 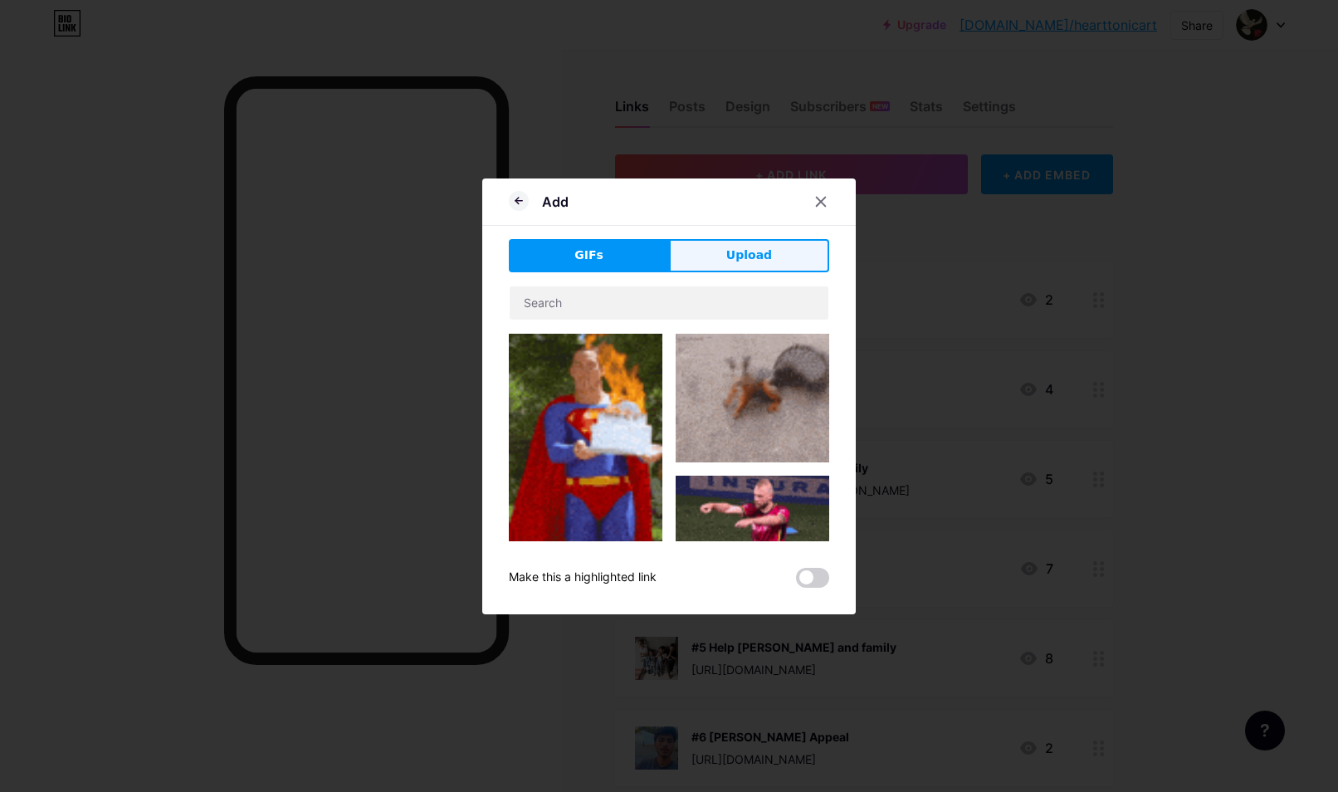 I want to click on div: Add, so click(x=555, y=202).